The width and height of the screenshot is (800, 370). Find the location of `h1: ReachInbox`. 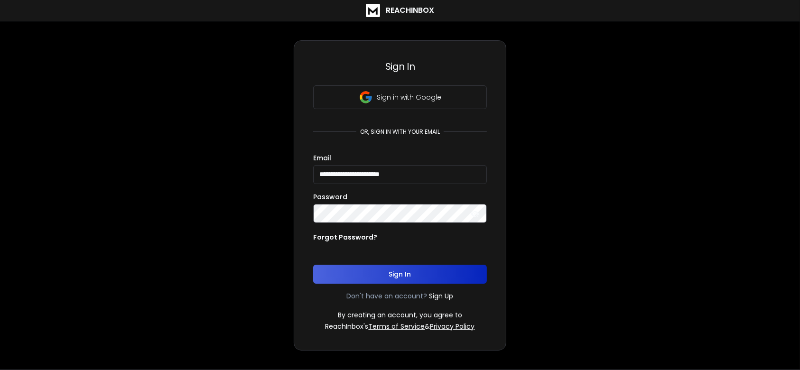

h1: ReachInbox is located at coordinates (410, 10).